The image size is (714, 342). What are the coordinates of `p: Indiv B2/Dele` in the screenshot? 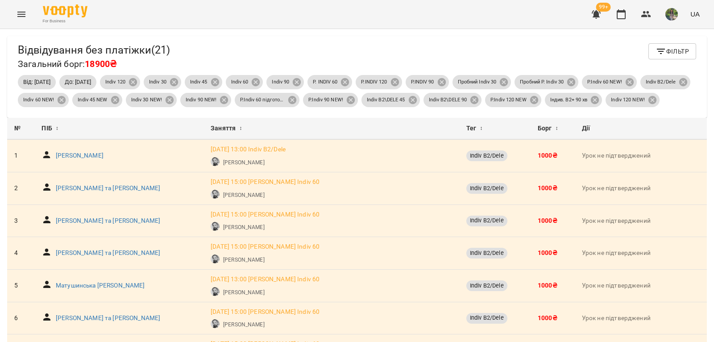 It's located at (660, 82).